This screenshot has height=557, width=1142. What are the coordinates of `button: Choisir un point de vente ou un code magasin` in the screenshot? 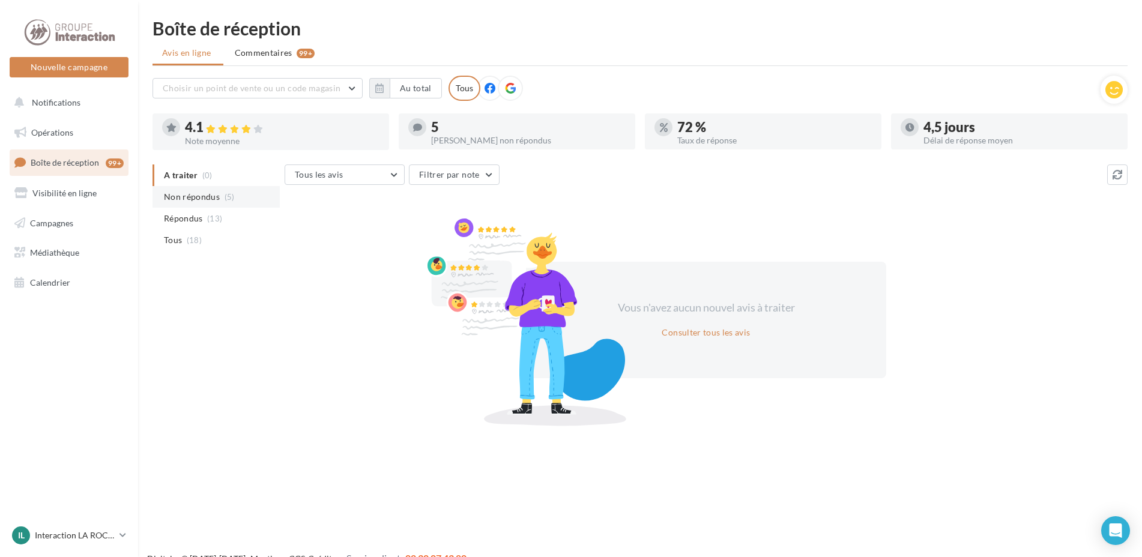 It's located at (258, 88).